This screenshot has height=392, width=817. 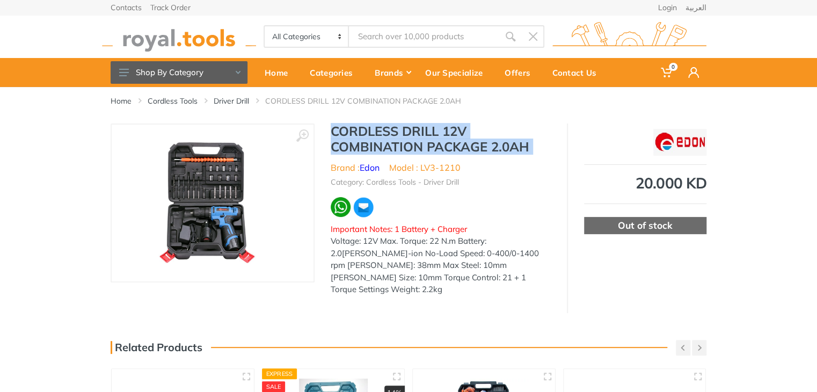 I want to click on nav: breadcrumb, so click(x=409, y=101).